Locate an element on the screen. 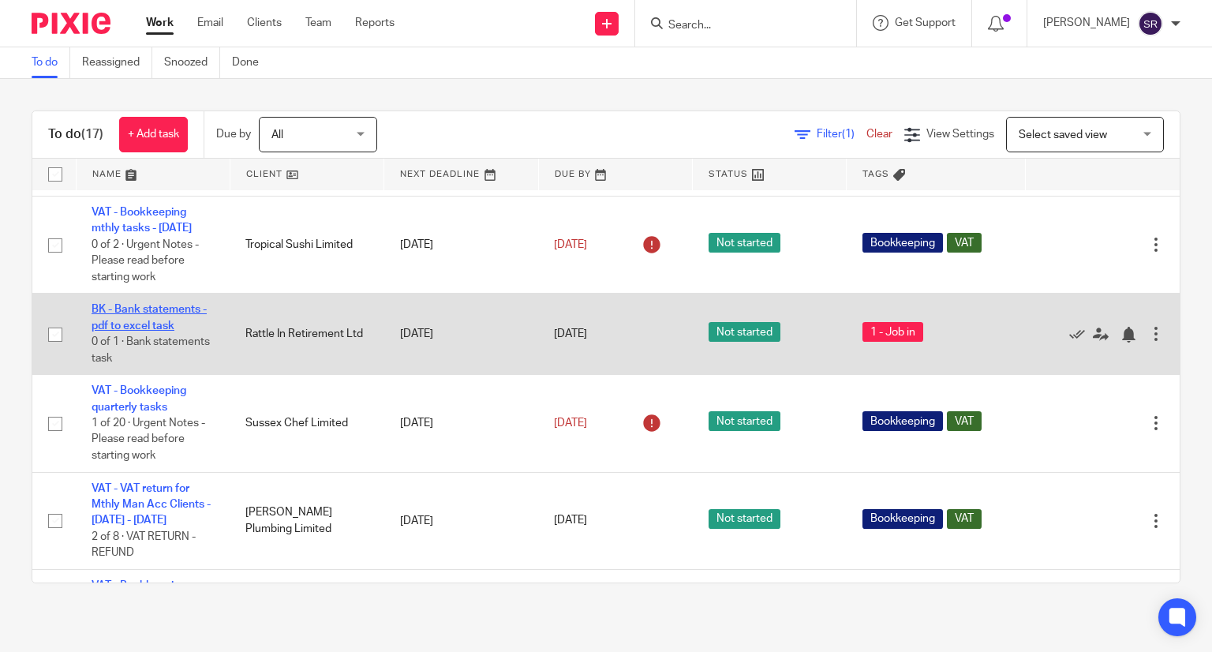 The width and height of the screenshot is (1212, 652). span: Filter is located at coordinates (841, 134).